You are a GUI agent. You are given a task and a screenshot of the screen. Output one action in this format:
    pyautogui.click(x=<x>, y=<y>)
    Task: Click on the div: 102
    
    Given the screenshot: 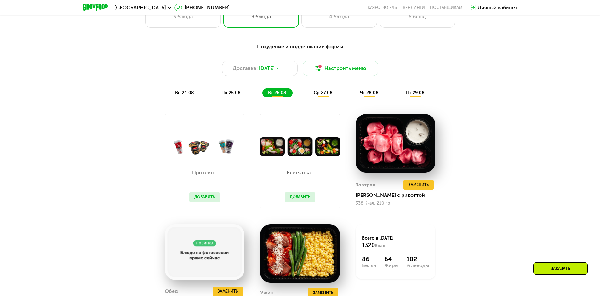 What is the action you would take?
    pyautogui.click(x=418, y=259)
    